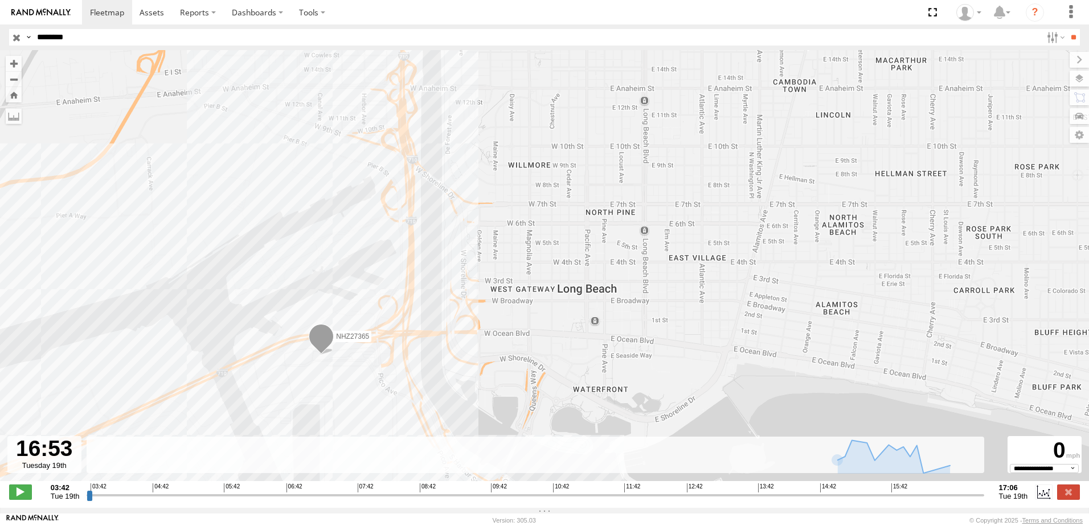  What do you see at coordinates (294, 488) in the screenshot?
I see `span: 06:42` at bounding box center [294, 488].